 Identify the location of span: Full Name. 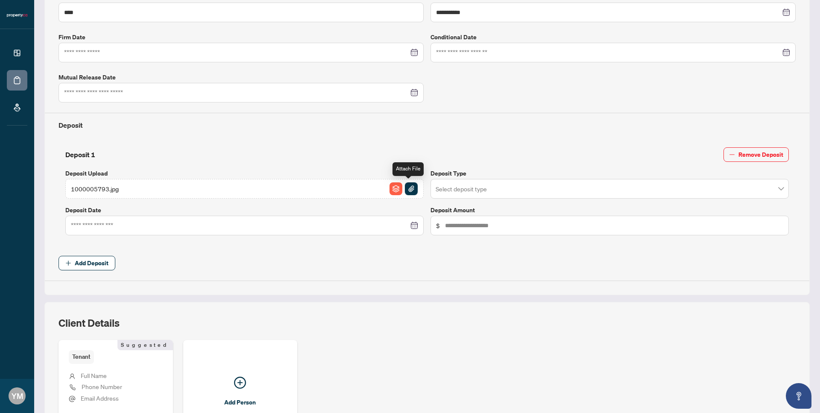
(94, 376).